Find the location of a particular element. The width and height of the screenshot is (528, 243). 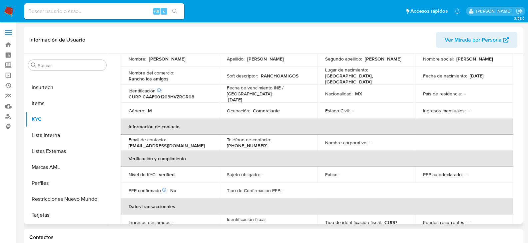

p: Apellido : is located at coordinates (235, 59).